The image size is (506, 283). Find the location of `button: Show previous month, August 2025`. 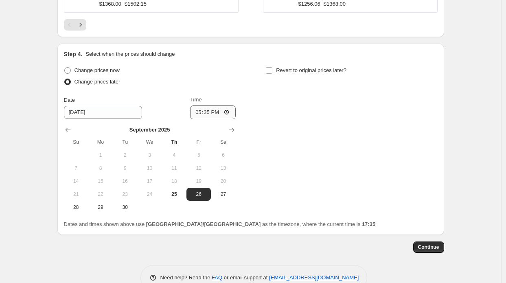

button: Show previous month, August 2025 is located at coordinates (68, 130).